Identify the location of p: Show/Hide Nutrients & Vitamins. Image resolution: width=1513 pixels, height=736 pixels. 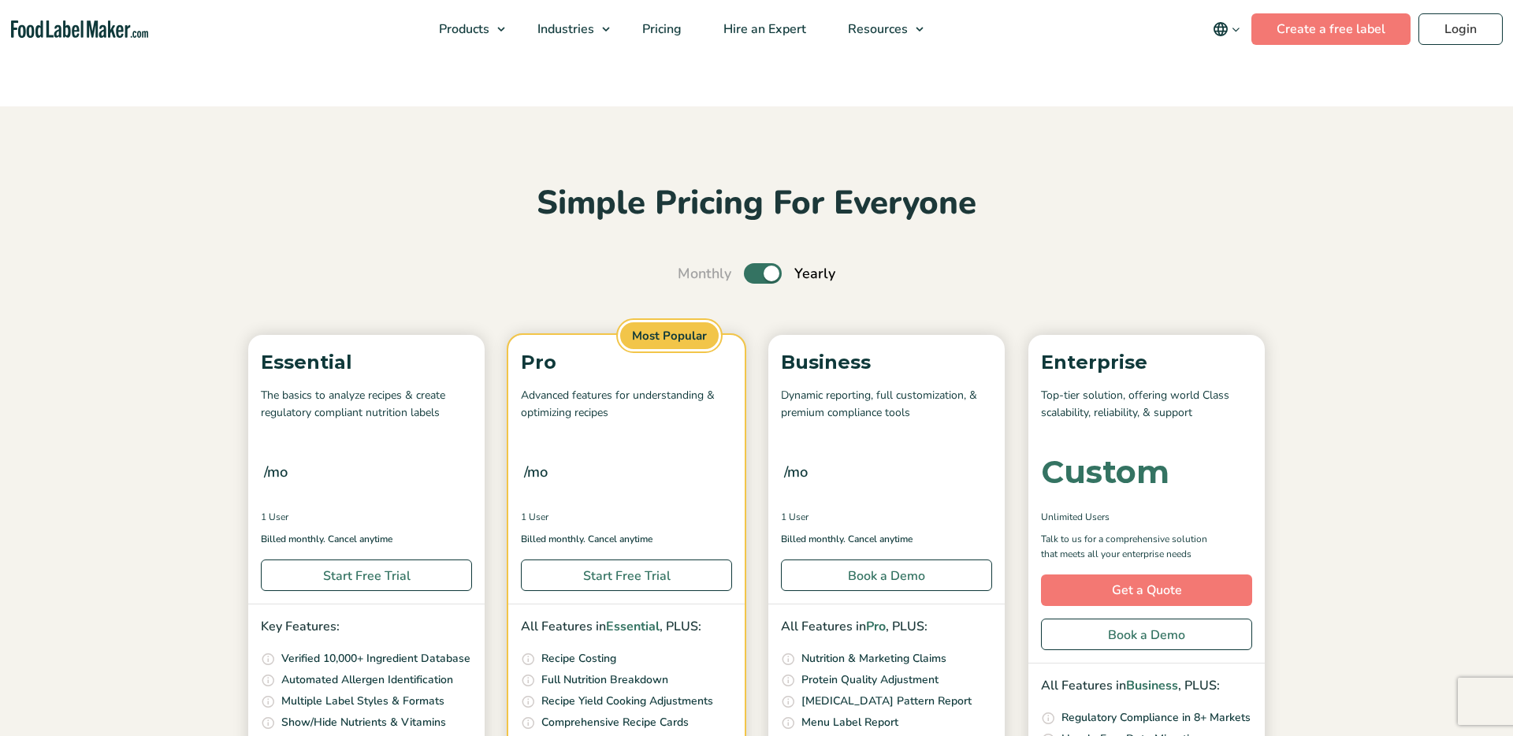
(363, 723).